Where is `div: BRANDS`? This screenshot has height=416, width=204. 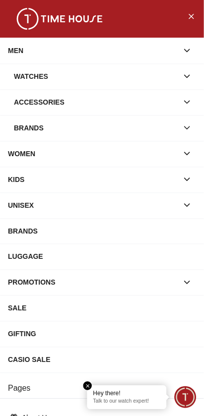
div: BRANDS is located at coordinates (102, 231).